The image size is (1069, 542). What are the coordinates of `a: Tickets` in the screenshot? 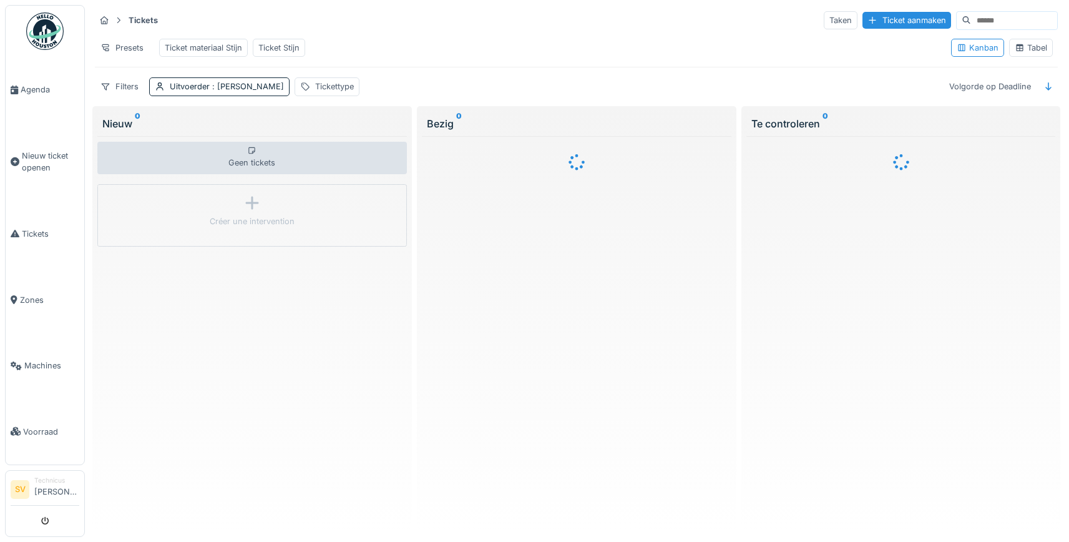 It's located at (45, 234).